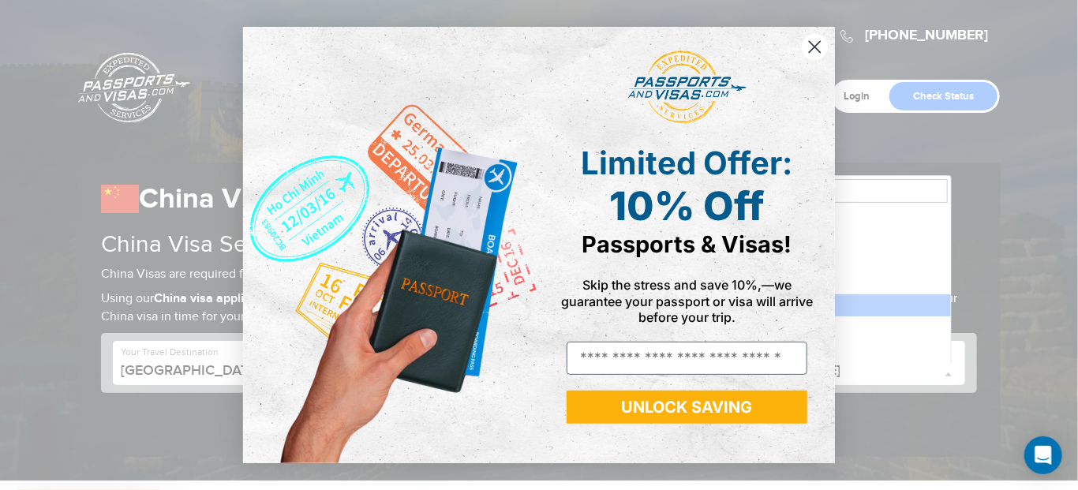  What do you see at coordinates (391, 245) in the screenshot?
I see `img: de9cda0d-0715-46ca-9a25-073762a91ba7.png` at bounding box center [391, 245].